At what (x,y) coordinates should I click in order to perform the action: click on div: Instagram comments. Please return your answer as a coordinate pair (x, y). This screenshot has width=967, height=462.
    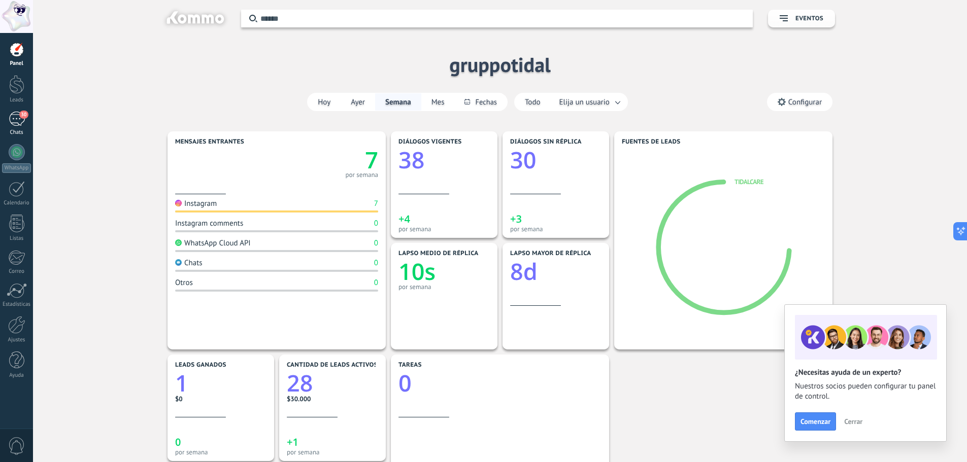
    Looking at the image, I should click on (209, 223).